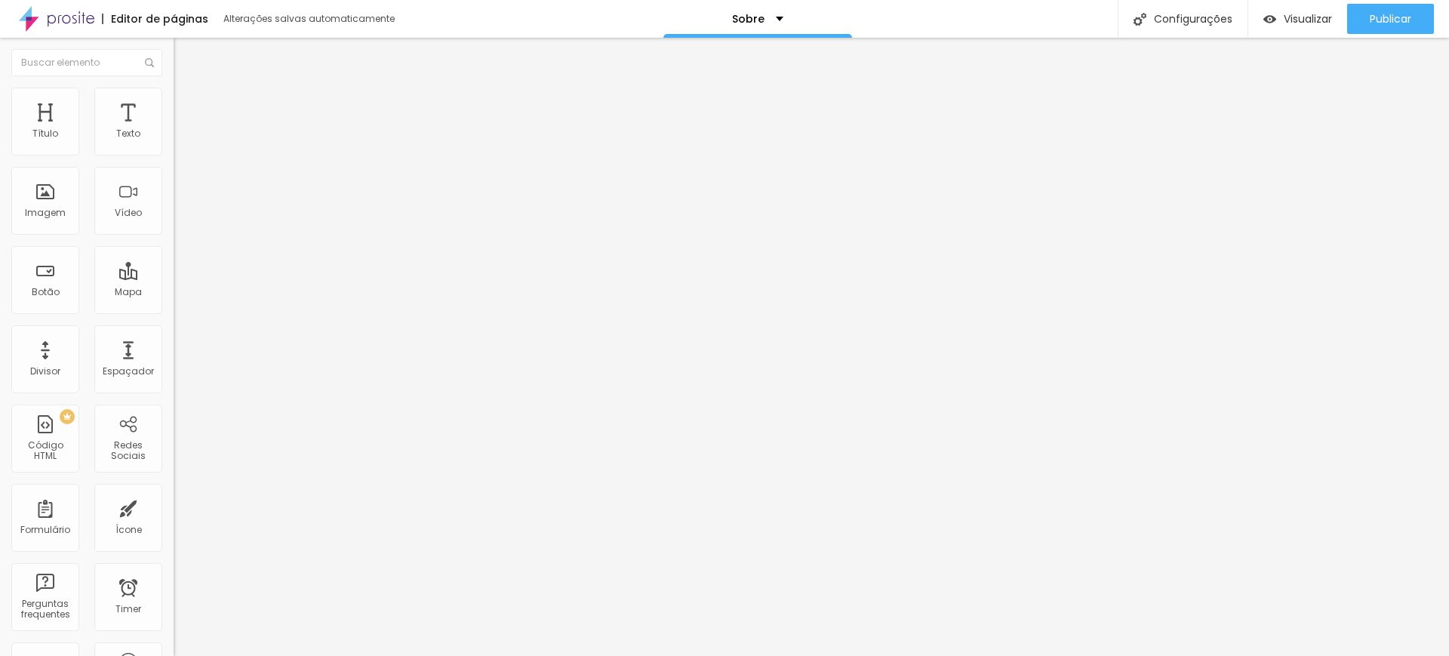 Image resolution: width=1449 pixels, height=656 pixels. What do you see at coordinates (155, 19) in the screenshot?
I see `div: Editor de páginas` at bounding box center [155, 19].